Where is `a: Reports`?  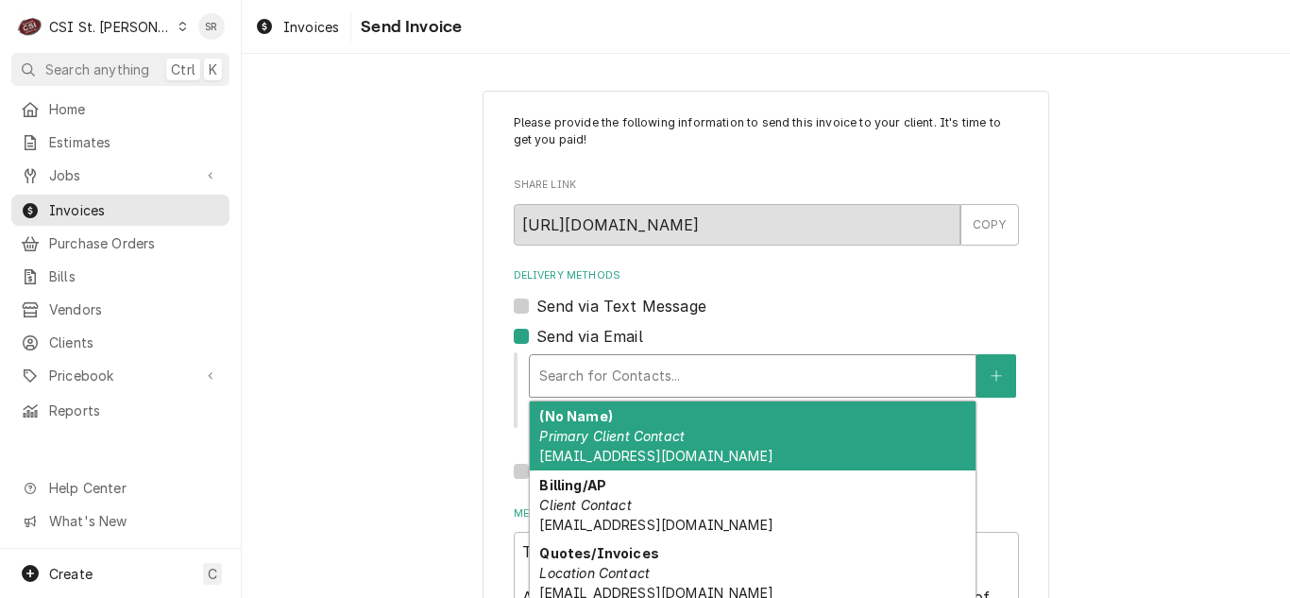
a: Reports is located at coordinates (120, 410).